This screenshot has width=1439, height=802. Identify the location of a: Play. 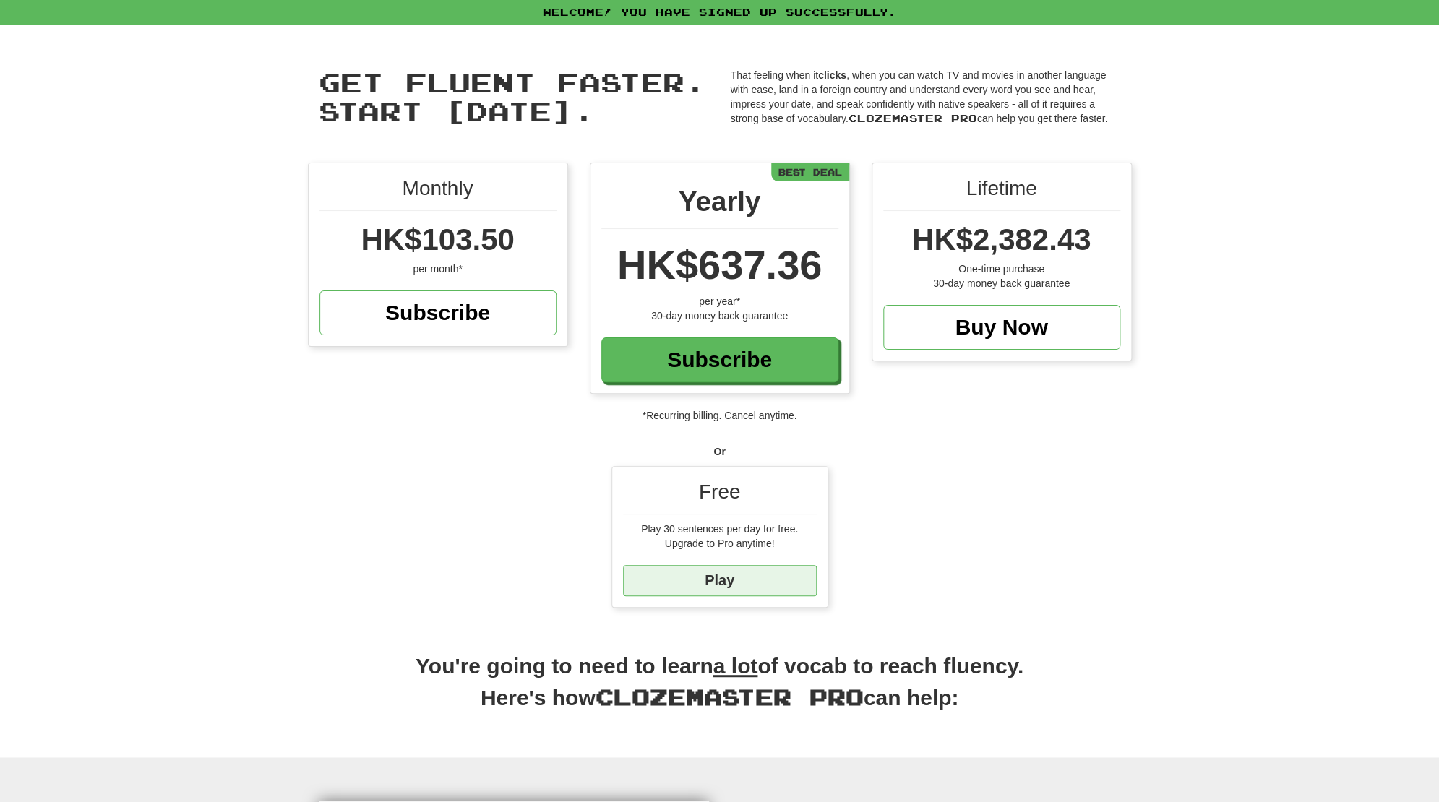
(720, 580).